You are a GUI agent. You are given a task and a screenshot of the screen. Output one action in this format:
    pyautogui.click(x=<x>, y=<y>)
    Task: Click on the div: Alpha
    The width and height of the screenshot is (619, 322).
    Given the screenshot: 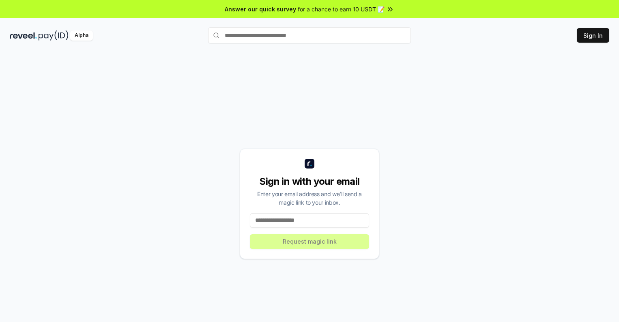 What is the action you would take?
    pyautogui.click(x=82, y=35)
    